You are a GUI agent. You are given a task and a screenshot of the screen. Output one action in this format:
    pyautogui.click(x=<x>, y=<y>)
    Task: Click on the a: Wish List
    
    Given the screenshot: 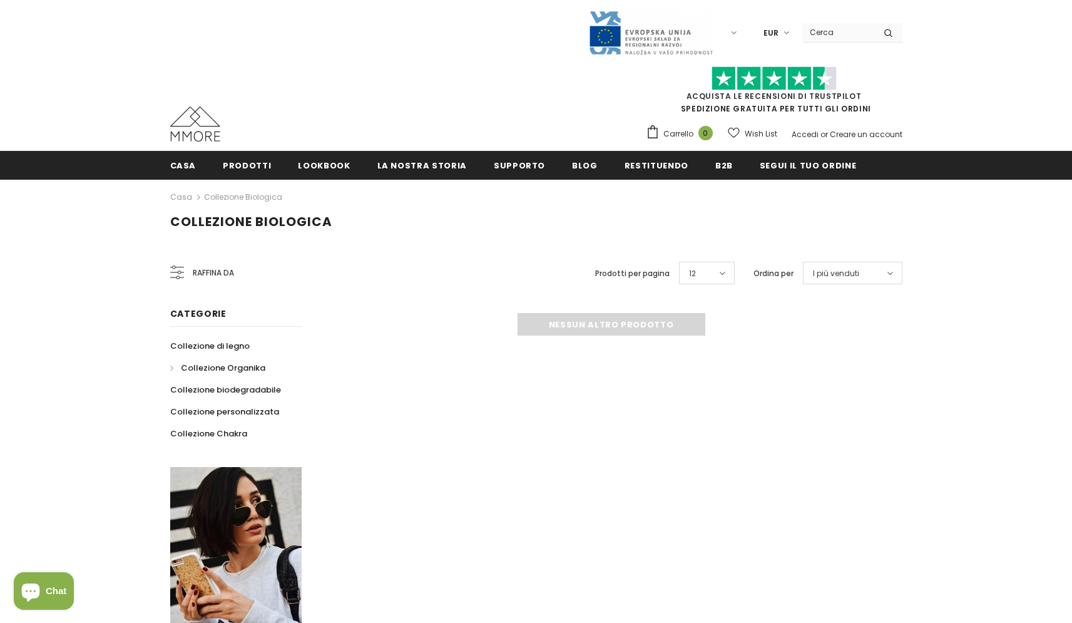 What is the action you would take?
    pyautogui.click(x=752, y=133)
    